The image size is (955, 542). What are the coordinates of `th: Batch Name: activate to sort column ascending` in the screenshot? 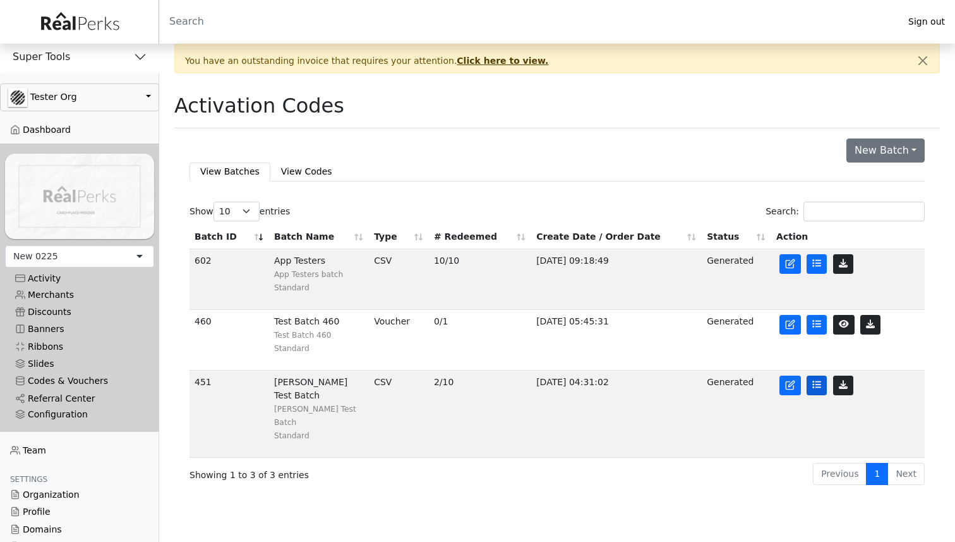 It's located at (319, 237).